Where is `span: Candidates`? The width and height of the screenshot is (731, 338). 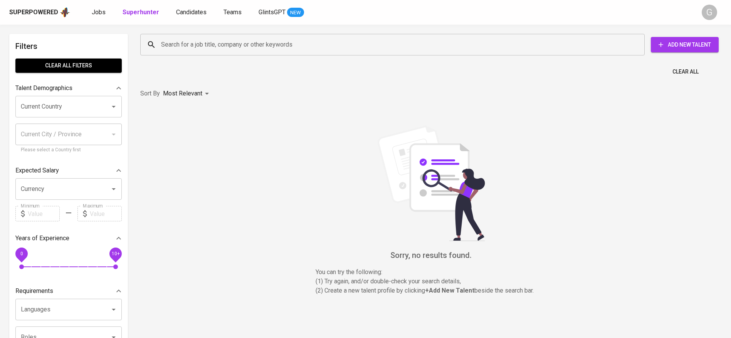
span: Candidates is located at coordinates (191, 12).